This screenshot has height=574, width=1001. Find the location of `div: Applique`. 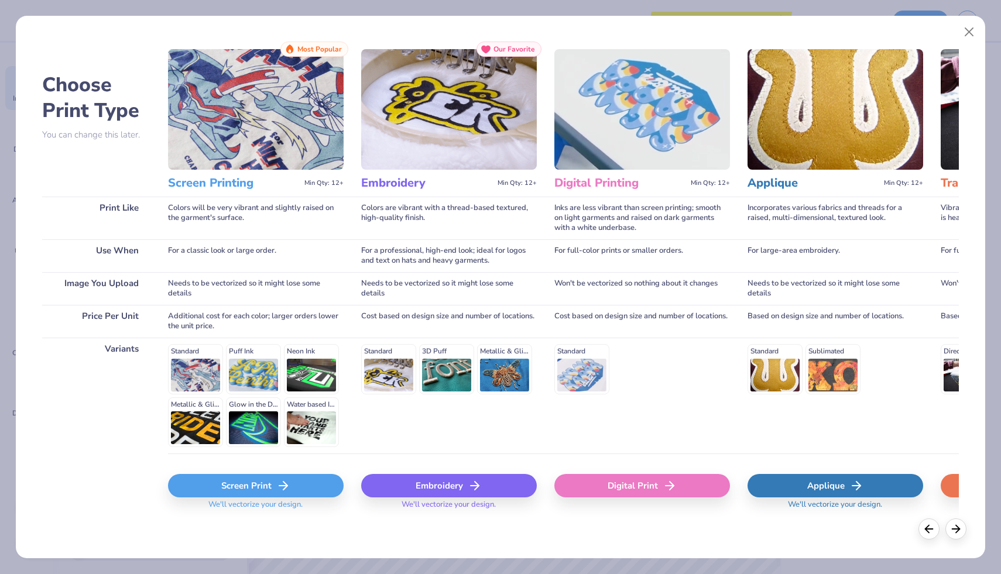

div: Applique is located at coordinates (835, 486).